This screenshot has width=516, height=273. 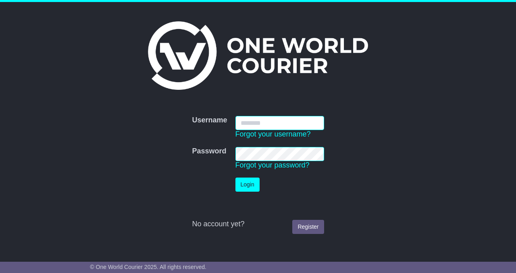 What do you see at coordinates (273, 134) in the screenshot?
I see `a: Forgot your username?` at bounding box center [273, 134].